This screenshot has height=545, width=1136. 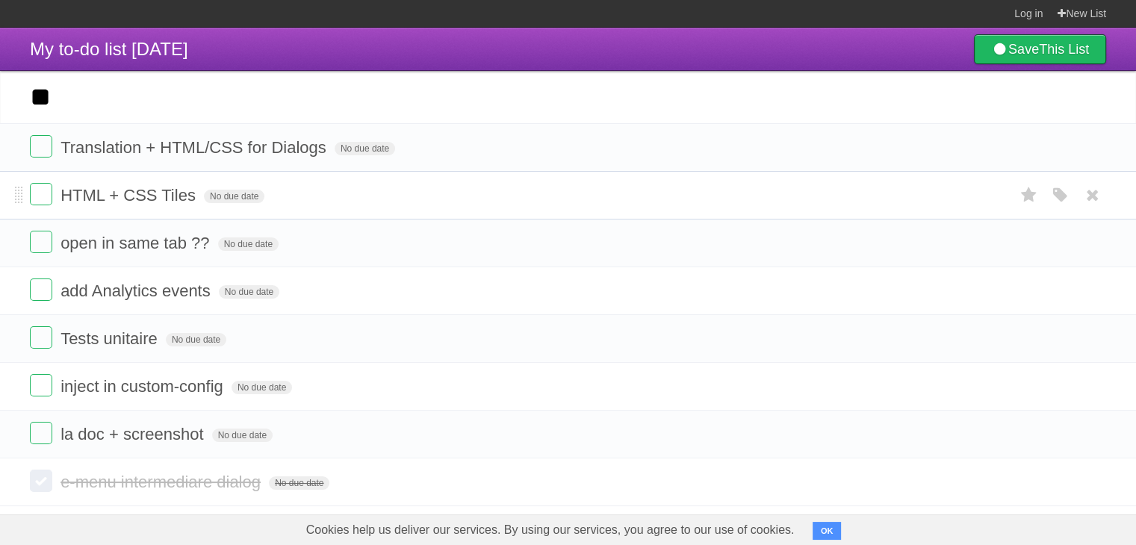 I want to click on span: HTML + CSS Tiles, so click(x=130, y=195).